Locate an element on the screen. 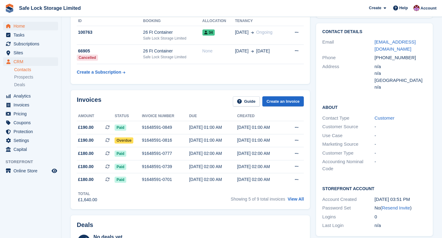  span: Showing 5 of 9 total invoices is located at coordinates (258, 199).